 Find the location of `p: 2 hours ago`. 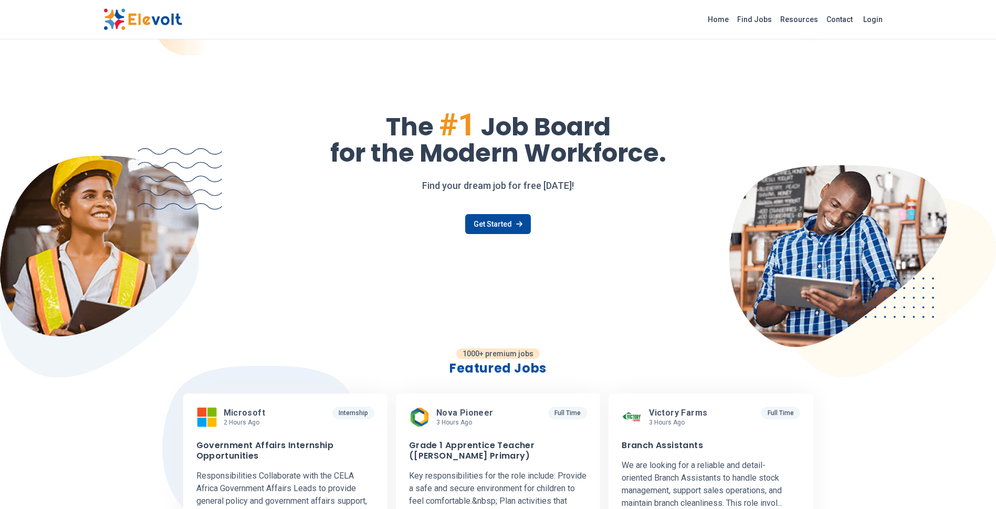

p: 2 hours ago is located at coordinates (247, 423).